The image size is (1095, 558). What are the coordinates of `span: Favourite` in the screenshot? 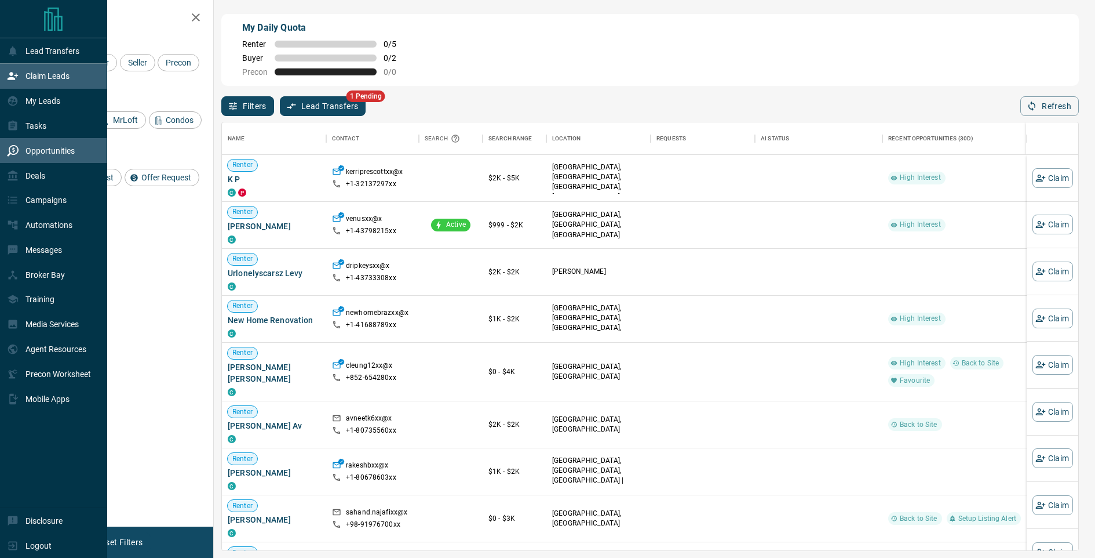 It's located at (915, 380).